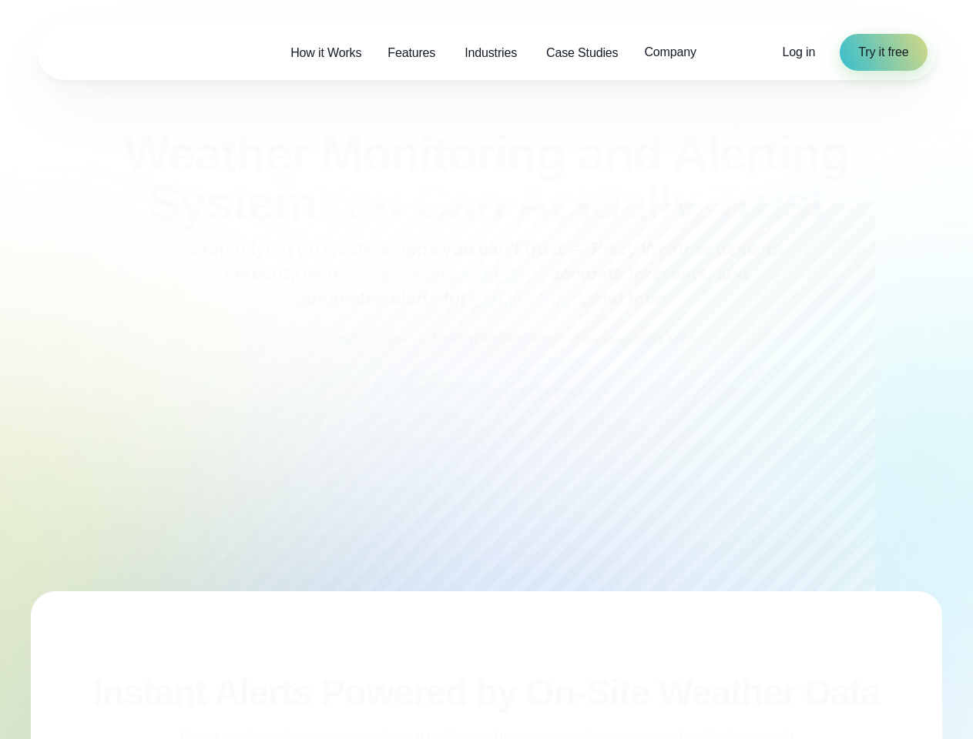 The width and height of the screenshot is (973, 739). I want to click on span: Company, so click(669, 52).